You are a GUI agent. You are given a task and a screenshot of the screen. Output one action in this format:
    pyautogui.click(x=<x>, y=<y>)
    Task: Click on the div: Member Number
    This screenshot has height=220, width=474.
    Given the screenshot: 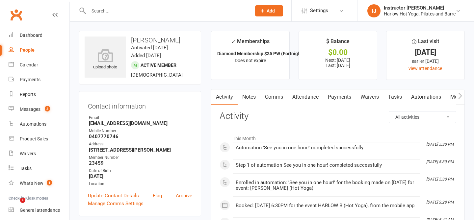 What is the action you would take?
    pyautogui.click(x=141, y=158)
    